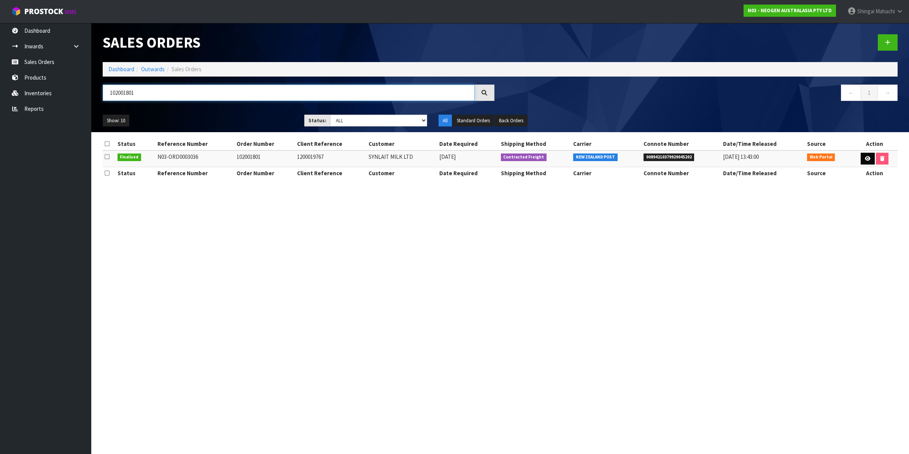 The image size is (909, 454). I want to click on strong: Status:, so click(317, 120).